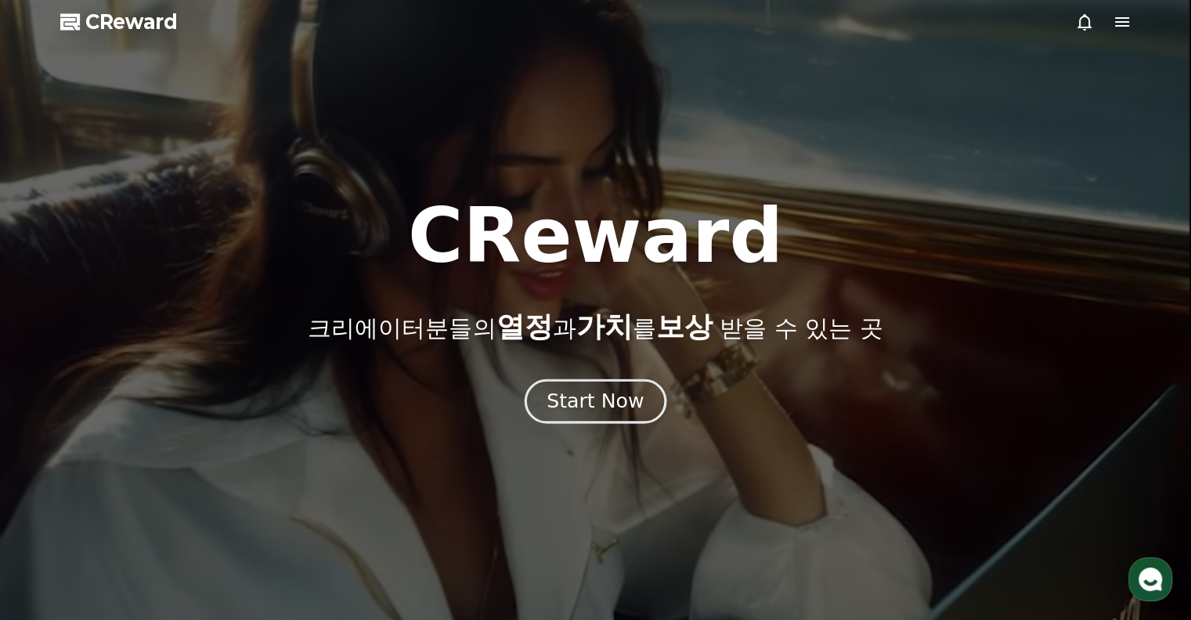 The image size is (1191, 620). Describe the element at coordinates (595, 236) in the screenshot. I see `h1: CReward` at that location.